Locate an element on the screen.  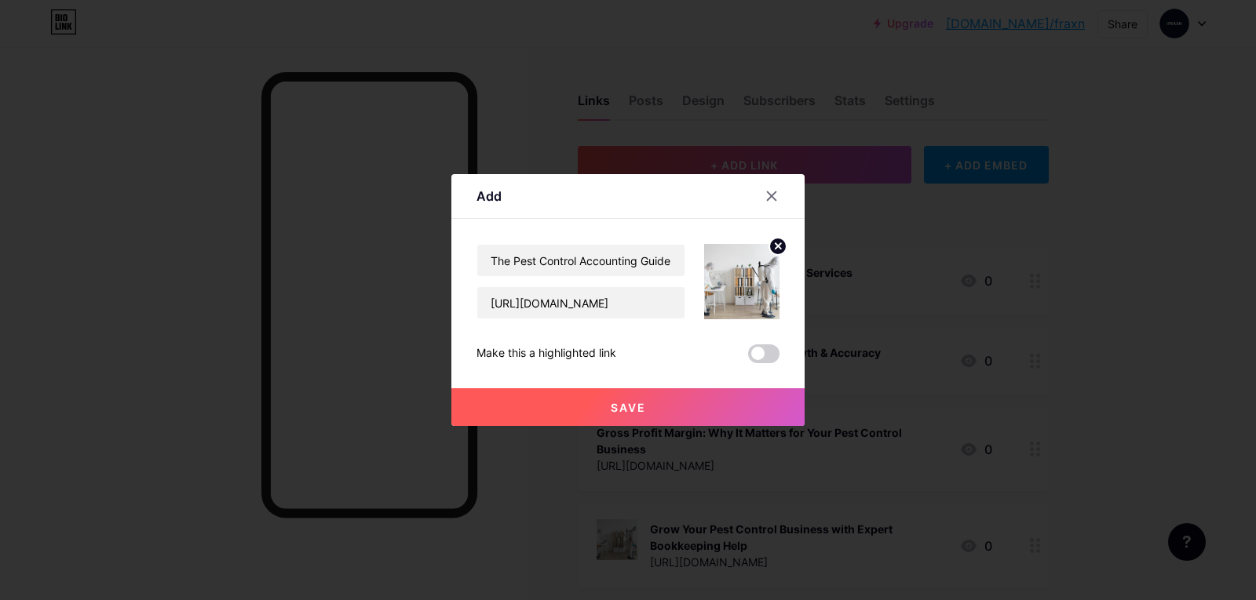
span: Save is located at coordinates (628, 407).